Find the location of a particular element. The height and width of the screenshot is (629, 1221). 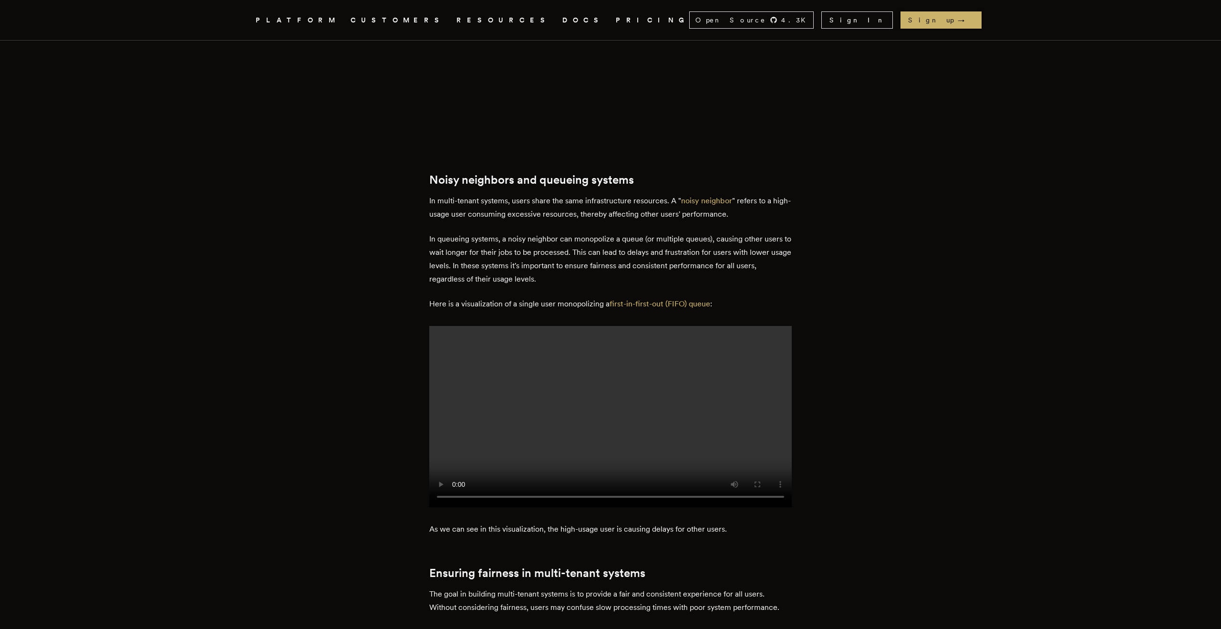

p: Here is a visualization of a single user monopolizing a : is located at coordinates (611, 304).